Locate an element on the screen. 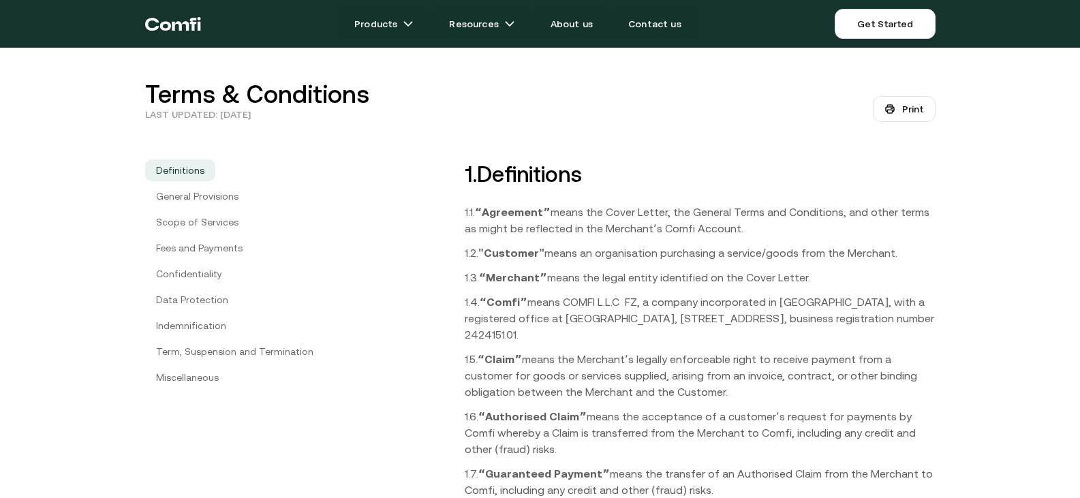 This screenshot has height=498, width=1080. b: “Guaranteed Paymentˮ is located at coordinates (544, 473).